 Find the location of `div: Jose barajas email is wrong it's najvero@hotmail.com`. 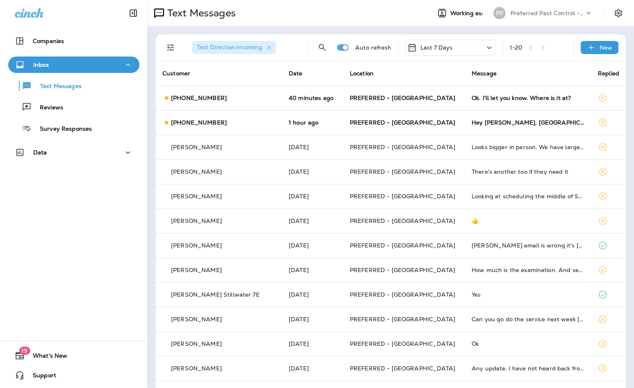

div: Jose barajas email is wrong it's najvero@hotmail.com is located at coordinates (528, 246).